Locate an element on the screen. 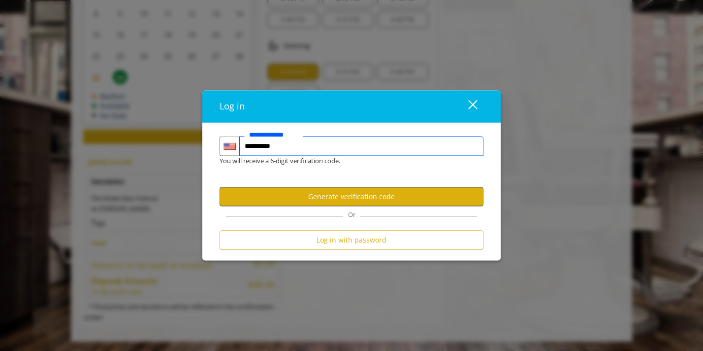 This screenshot has width=703, height=351. span: Log in is located at coordinates (232, 106).